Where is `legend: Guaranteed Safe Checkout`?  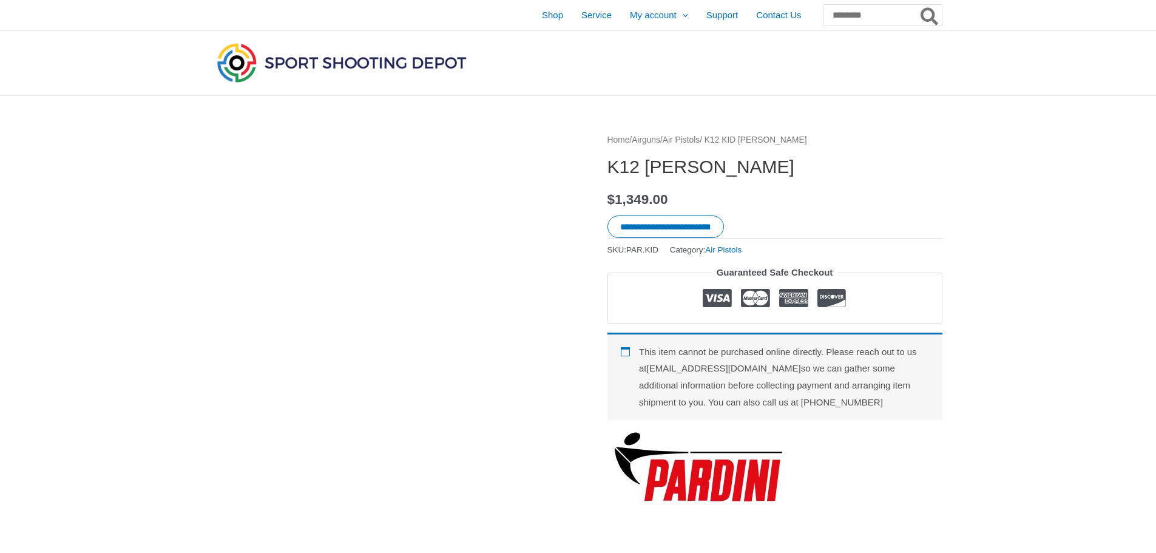 legend: Guaranteed Safe Checkout is located at coordinates (775, 272).